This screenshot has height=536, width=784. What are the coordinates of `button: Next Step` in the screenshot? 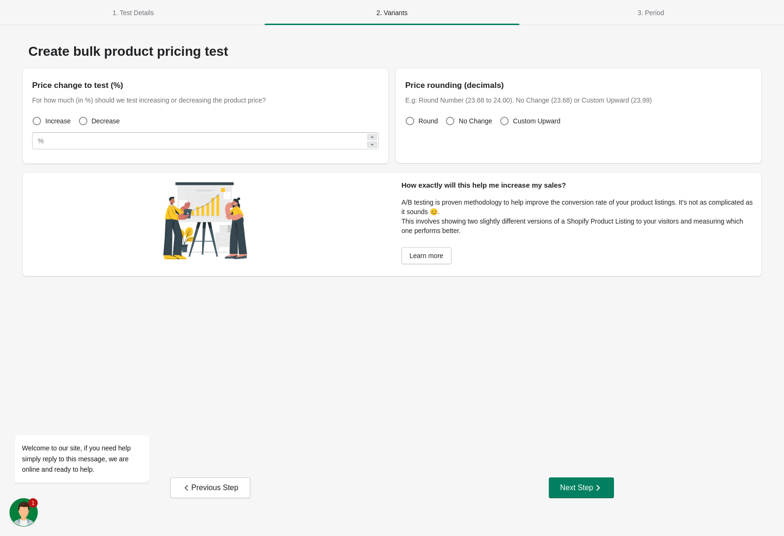 It's located at (582, 488).